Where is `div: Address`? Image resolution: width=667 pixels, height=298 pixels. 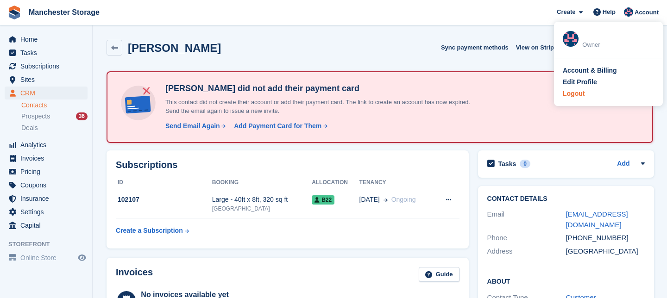 div: Address is located at coordinates (527, 252).